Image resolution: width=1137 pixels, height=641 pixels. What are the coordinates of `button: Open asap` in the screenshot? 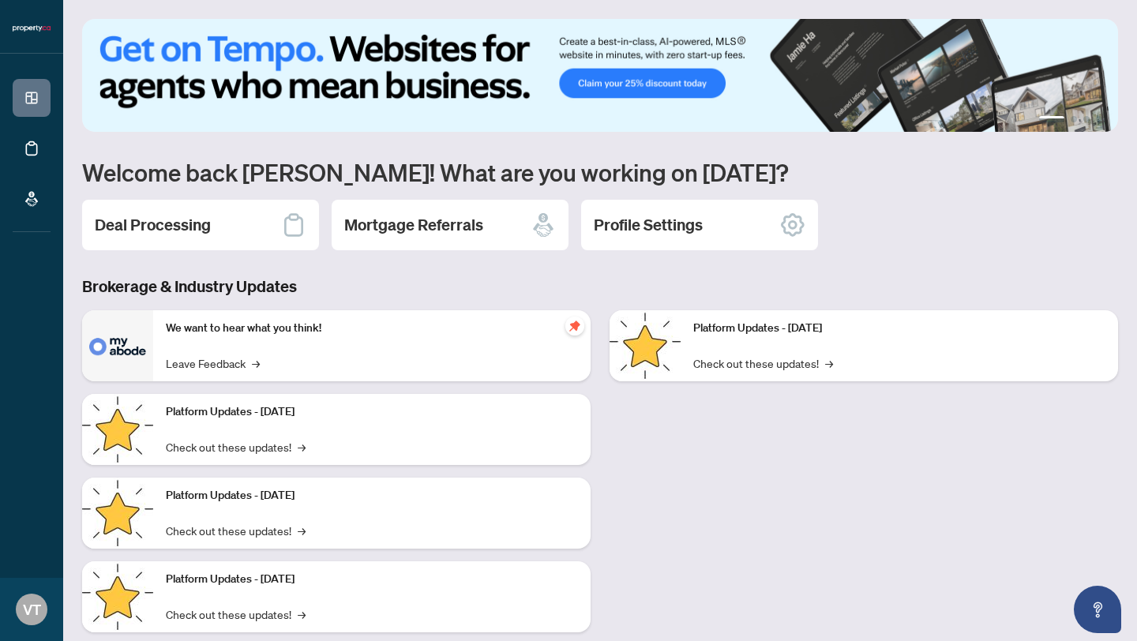 It's located at (1098, 610).